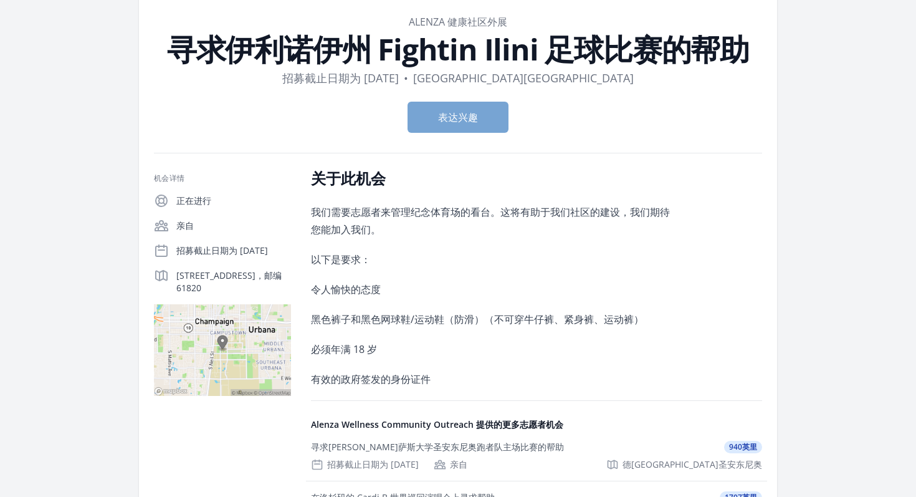  What do you see at coordinates (477, 319) in the screenshot?
I see `font: 黑色裤子和黑色网球鞋/运动鞋（防滑）（不可穿牛仔裤、紧身裤、运动裤）` at bounding box center [477, 319].